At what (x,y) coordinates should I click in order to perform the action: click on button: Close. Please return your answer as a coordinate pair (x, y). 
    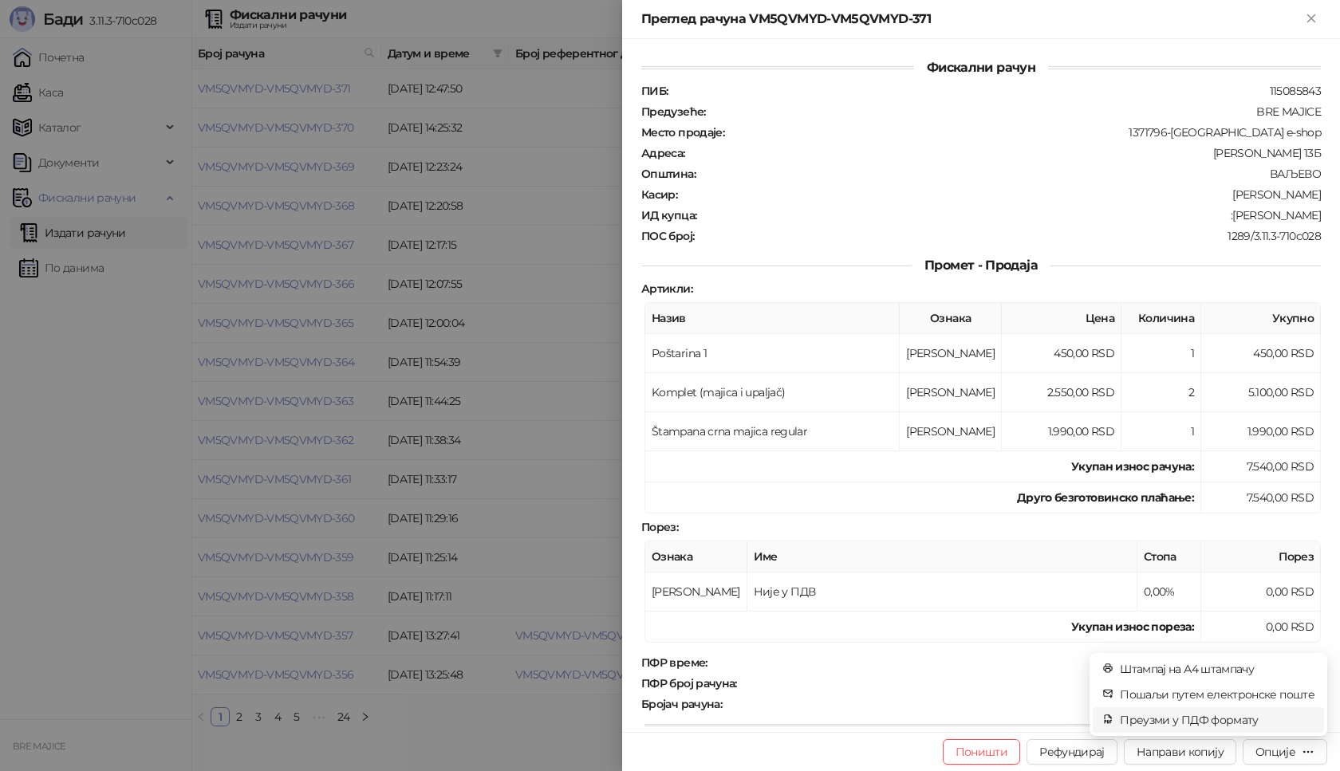
    Looking at the image, I should click on (1311, 19).